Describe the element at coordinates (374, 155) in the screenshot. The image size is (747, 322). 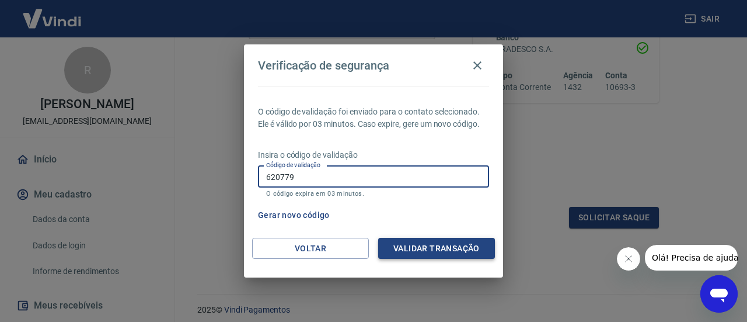
I see `p: Insira o código de validação` at that location.